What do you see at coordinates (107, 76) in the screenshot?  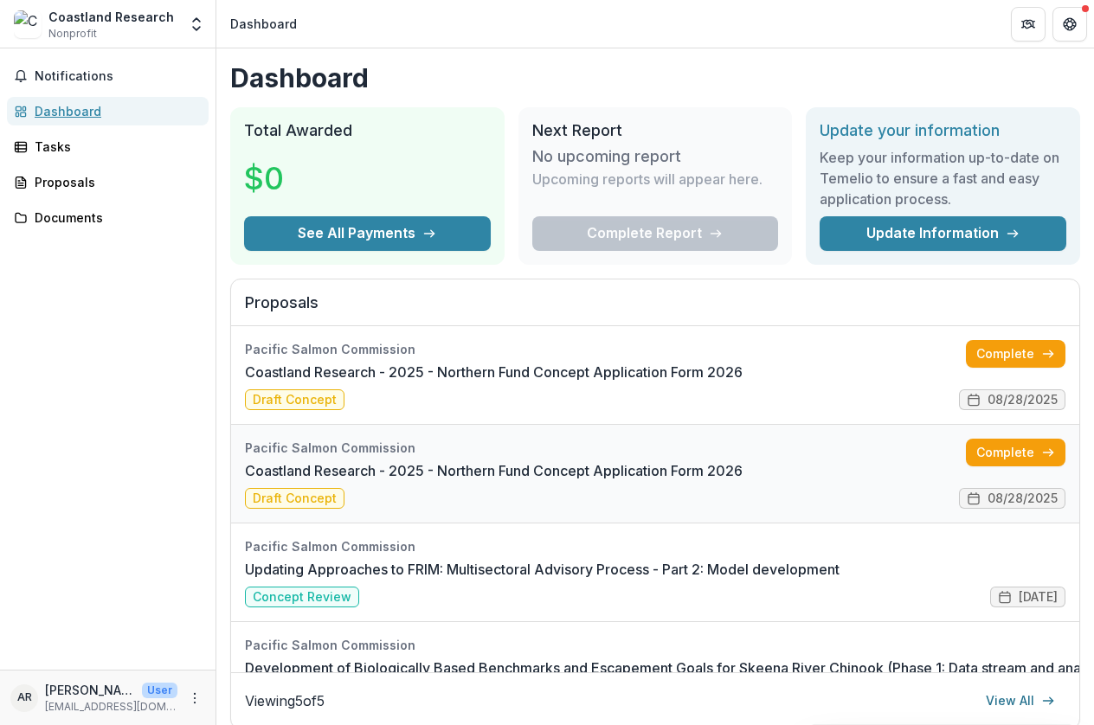 I see `button: Notifications` at bounding box center [107, 76].